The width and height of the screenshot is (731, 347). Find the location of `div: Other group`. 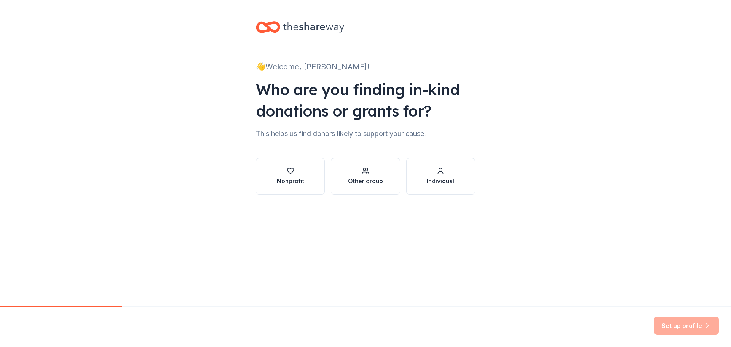

div: Other group is located at coordinates (366, 181).